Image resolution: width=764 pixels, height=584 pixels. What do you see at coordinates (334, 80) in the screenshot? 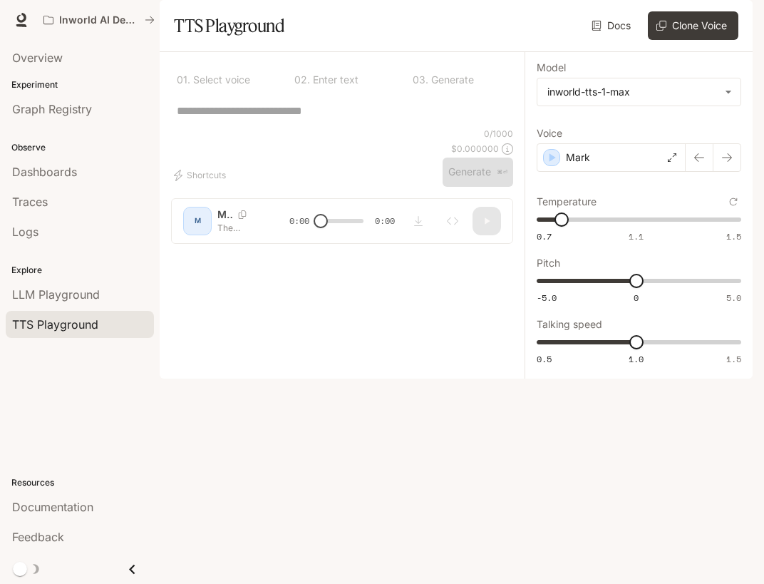
I see `p: Enter text` at bounding box center [334, 80].